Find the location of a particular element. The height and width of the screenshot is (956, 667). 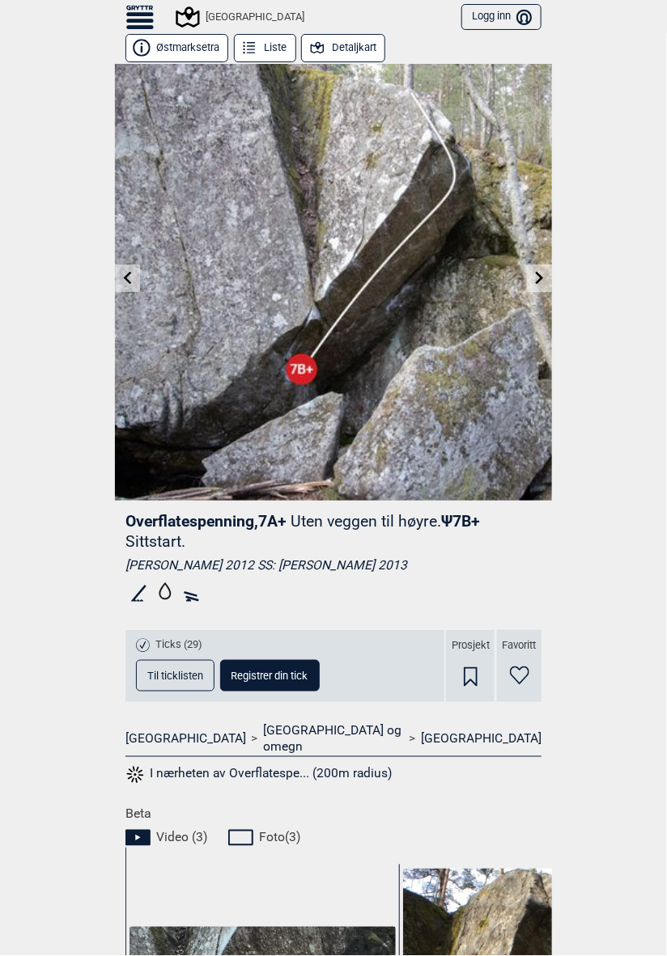

span: Foto ( 3 ) is located at coordinates (279, 838).